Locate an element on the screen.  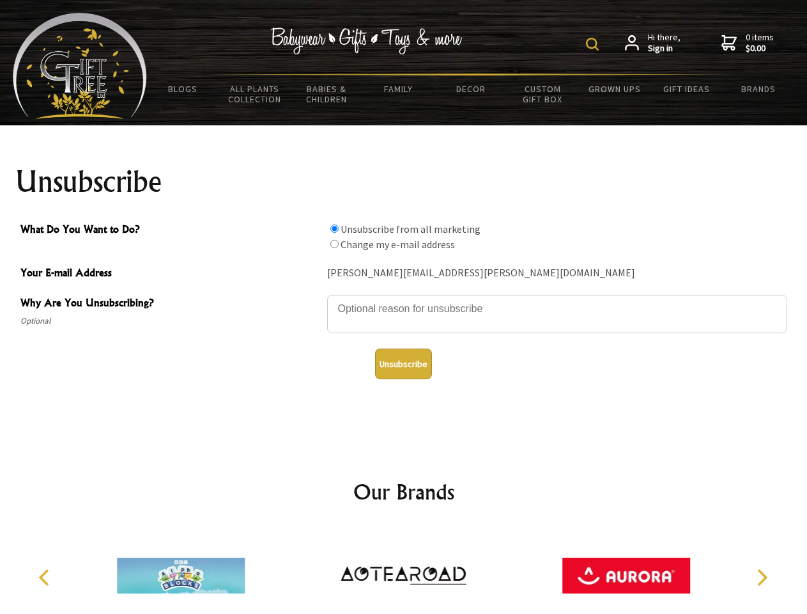
a: Custom Gift Box is located at coordinates (543, 94).